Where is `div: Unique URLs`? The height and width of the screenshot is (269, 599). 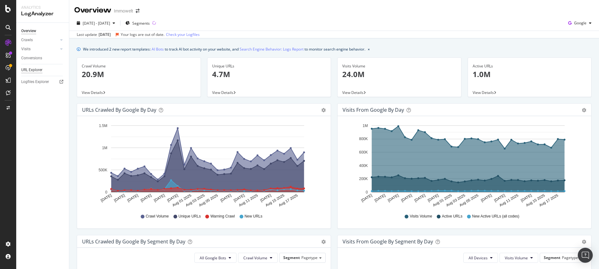 div: Unique URLs is located at coordinates (269, 66).